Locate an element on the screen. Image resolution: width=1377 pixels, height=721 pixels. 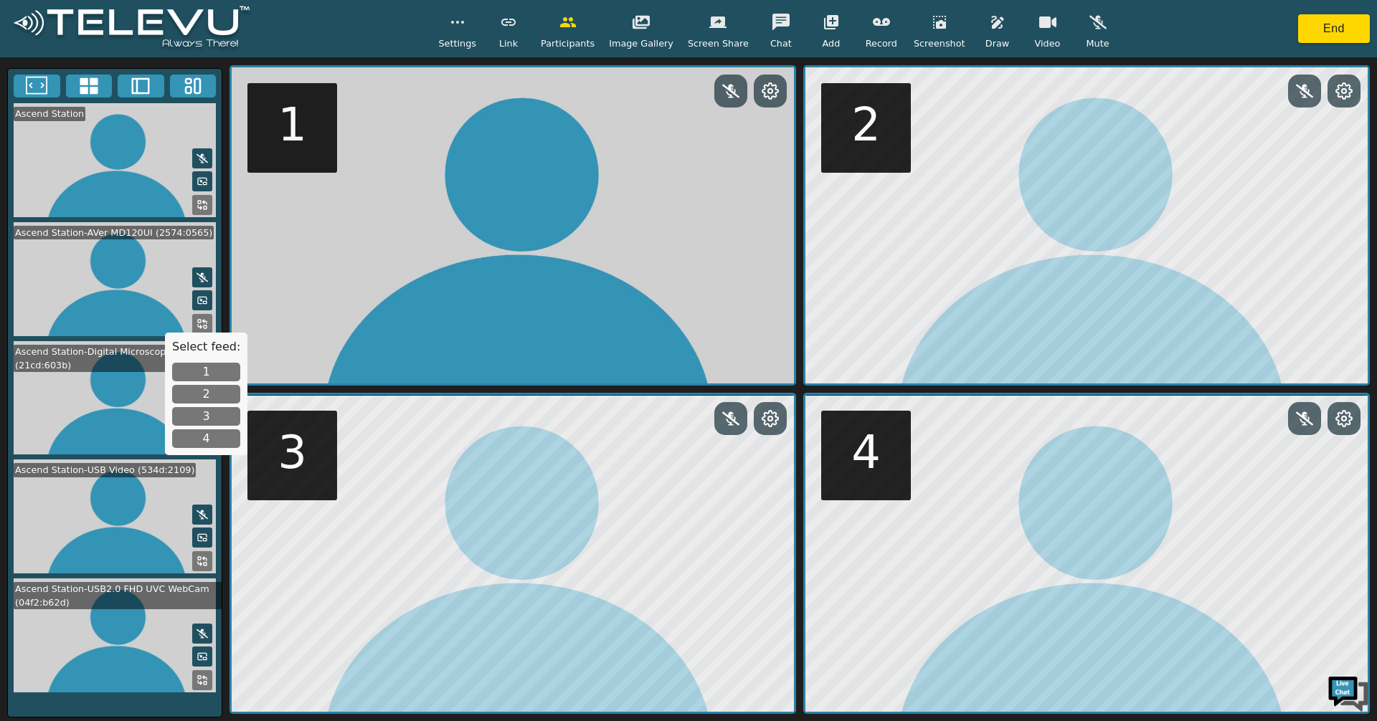
h5: 2 is located at coordinates (865, 125).